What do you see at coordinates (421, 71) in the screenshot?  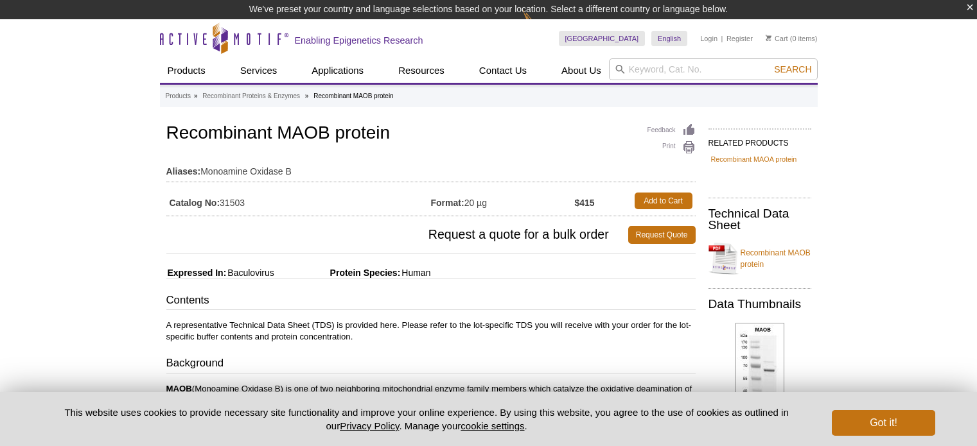 I see `a: Resources` at bounding box center [421, 71].